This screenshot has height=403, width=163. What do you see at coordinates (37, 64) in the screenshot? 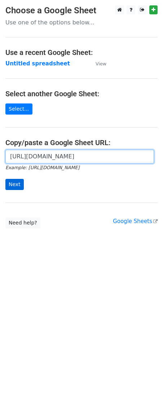
I see `a: Untitled spreadsheet` at bounding box center [37, 64].